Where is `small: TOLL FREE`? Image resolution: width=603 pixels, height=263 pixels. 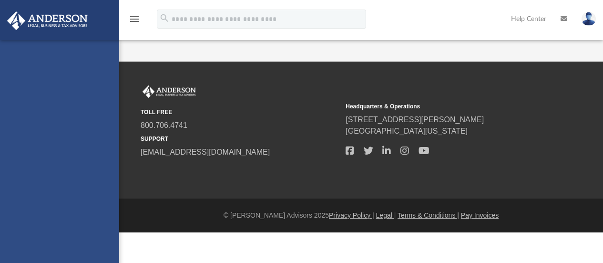 small: TOLL FREE is located at coordinates (240, 112).